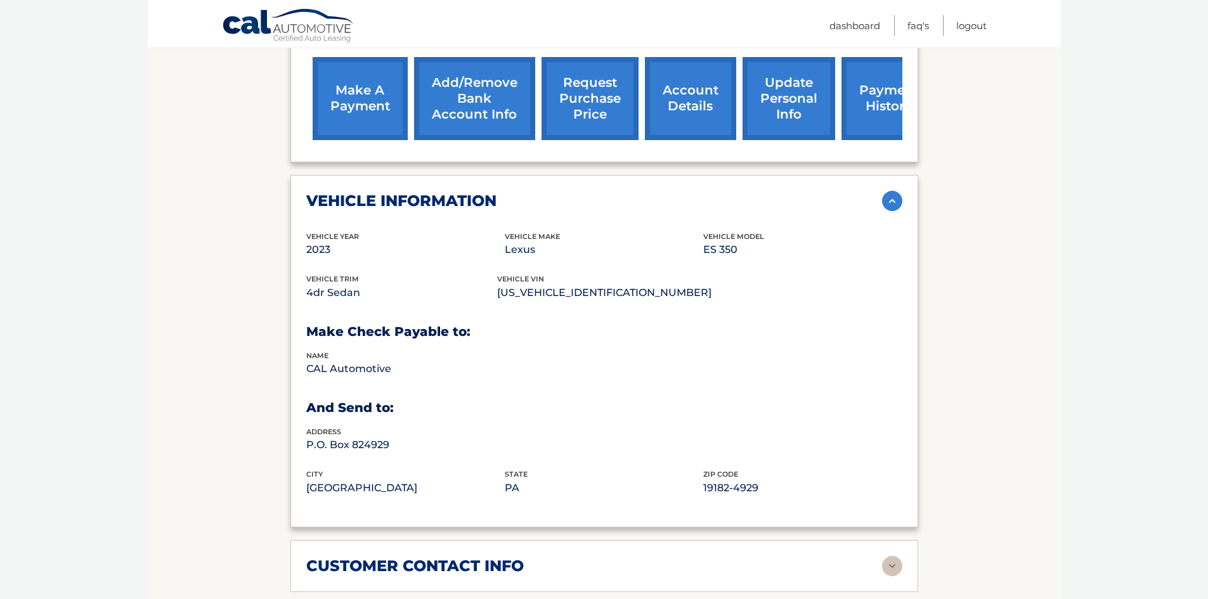  What do you see at coordinates (288, 27) in the screenshot?
I see `a: Cal Automotive` at bounding box center [288, 27].